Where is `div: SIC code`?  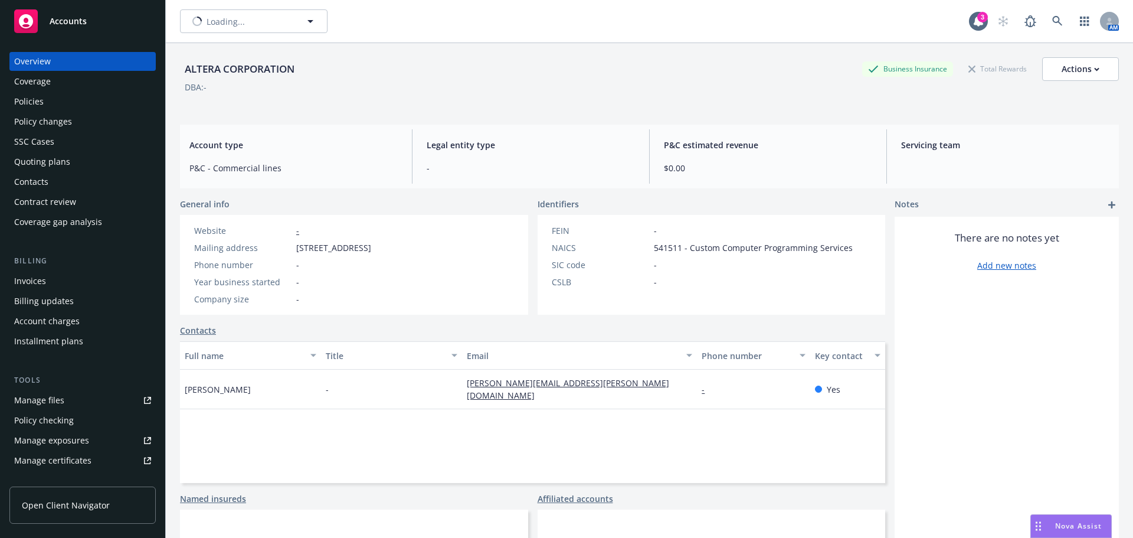
div: SIC code is located at coordinates (600, 264).